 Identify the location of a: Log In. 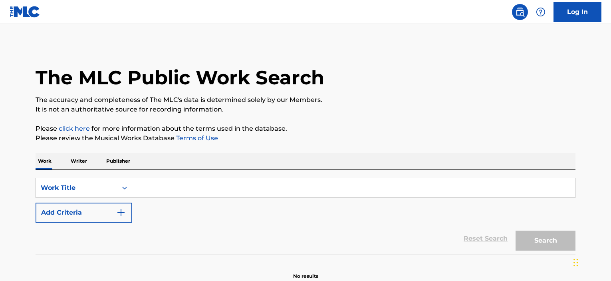
(577, 12).